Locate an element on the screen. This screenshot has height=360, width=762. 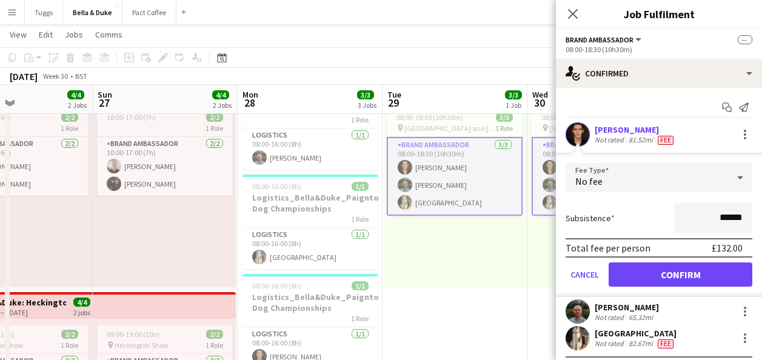
span: 10:00-17:00 (7h) is located at coordinates (131, 117).